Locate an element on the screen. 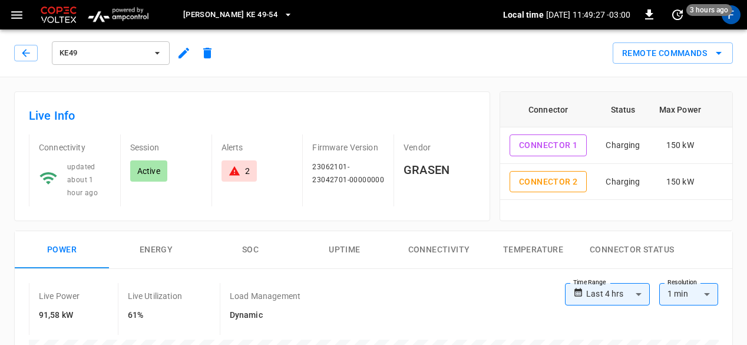 This screenshot has width=747, height=345. th: Max Power is located at coordinates (680, 110).